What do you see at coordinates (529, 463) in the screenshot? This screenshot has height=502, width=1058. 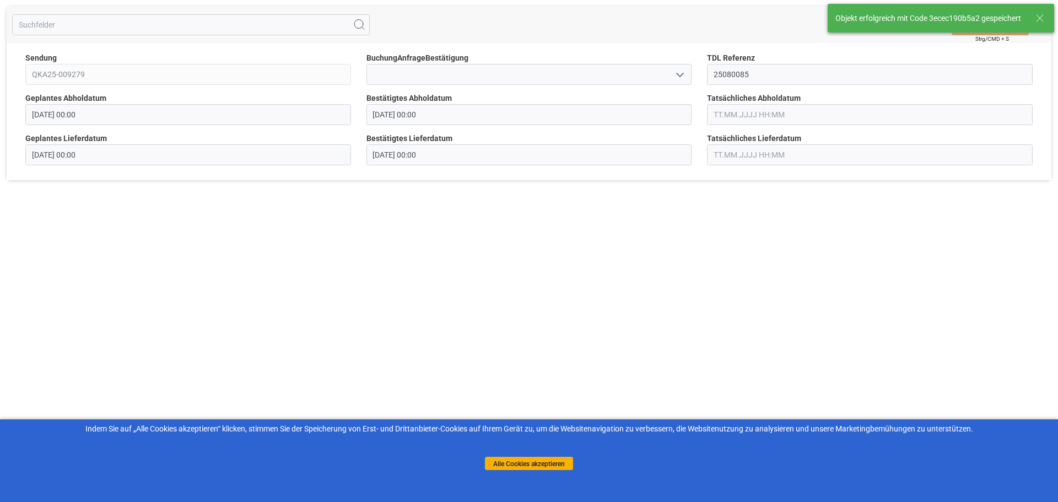 I see `button: Alle Cookies akzeptieren` at bounding box center [529, 463].